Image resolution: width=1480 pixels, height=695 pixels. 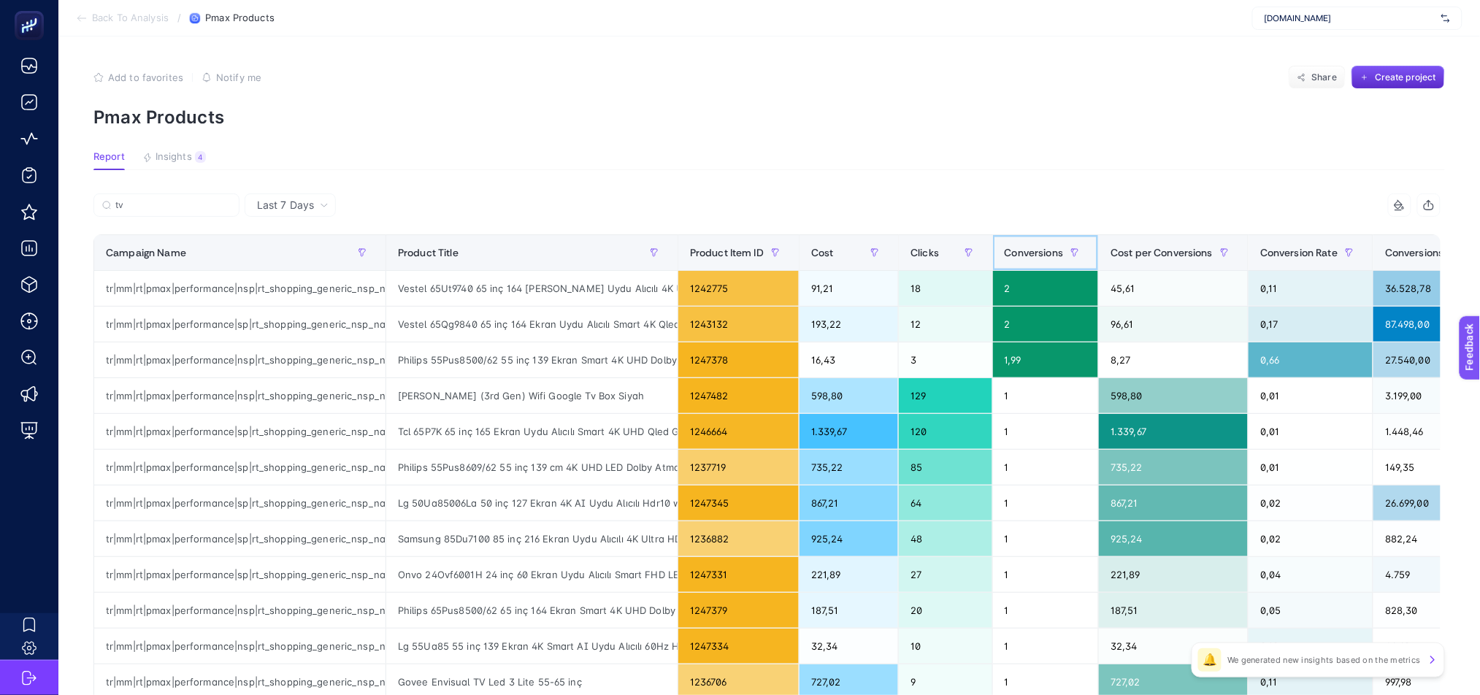 I want to click on span: Add to favorites, so click(x=145, y=77).